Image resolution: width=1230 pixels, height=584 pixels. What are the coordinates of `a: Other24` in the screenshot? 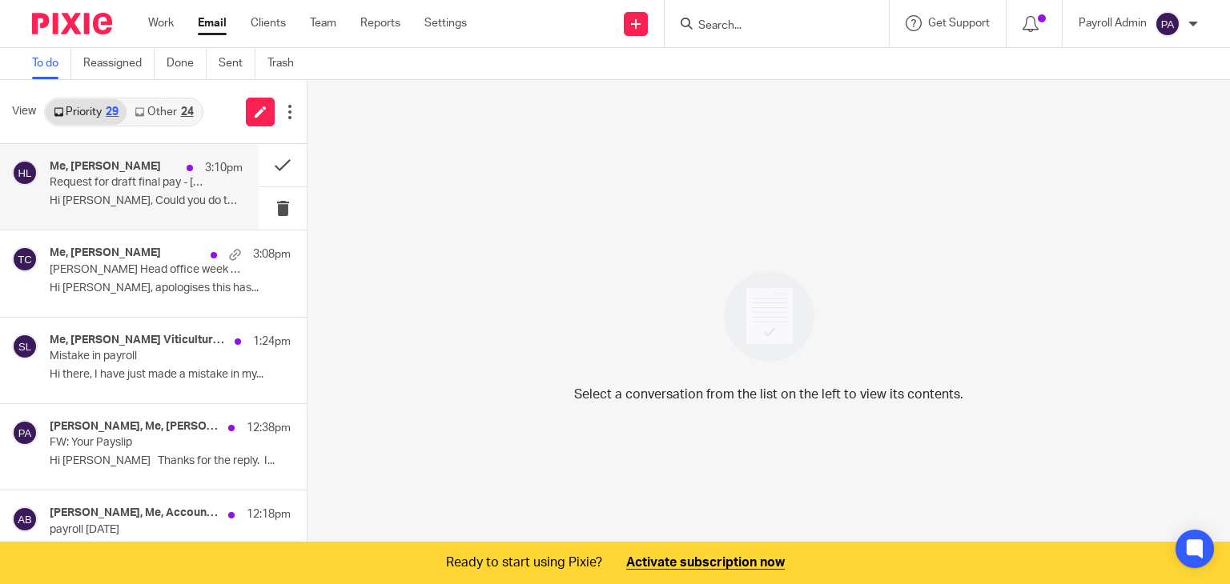 It's located at (163, 112).